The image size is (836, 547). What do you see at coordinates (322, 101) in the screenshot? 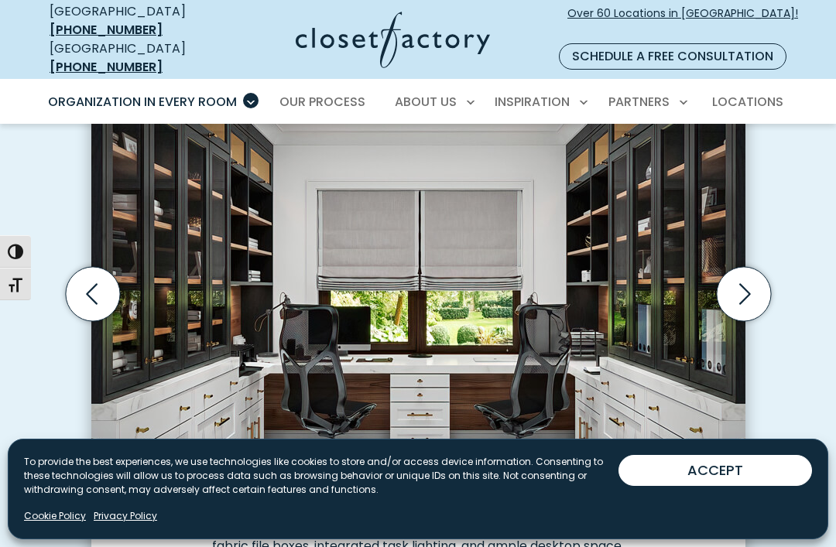
I see `span: Our Process` at bounding box center [322, 101].